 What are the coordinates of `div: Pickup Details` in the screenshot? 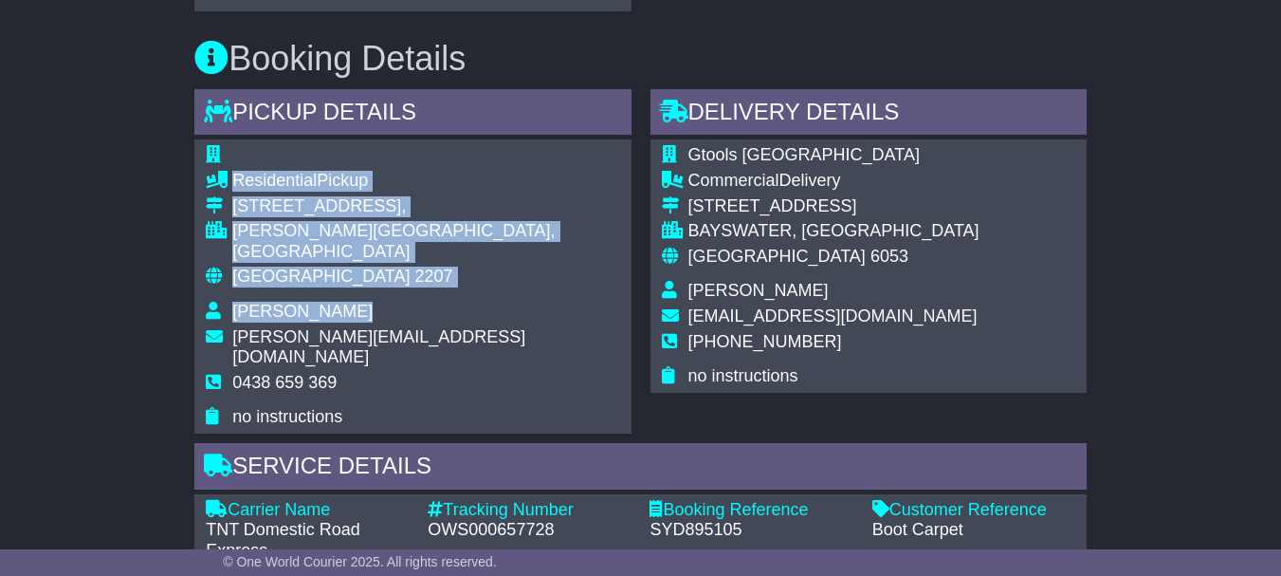 It's located at (413, 115).